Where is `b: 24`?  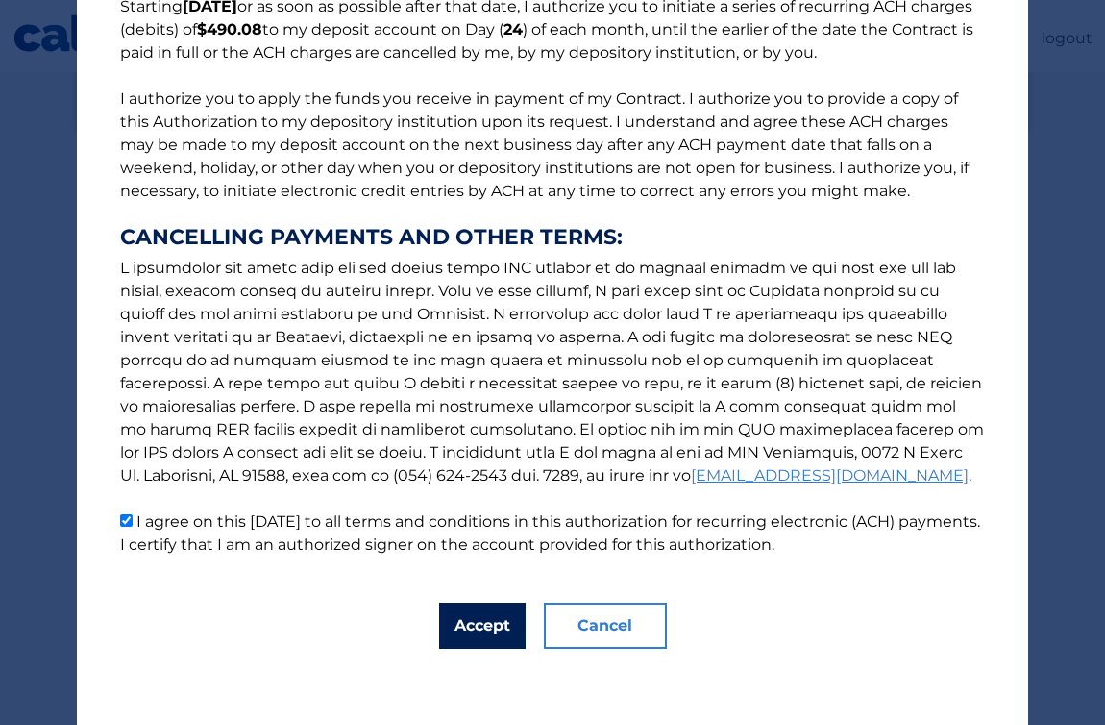
b: 24 is located at coordinates (513, 29).